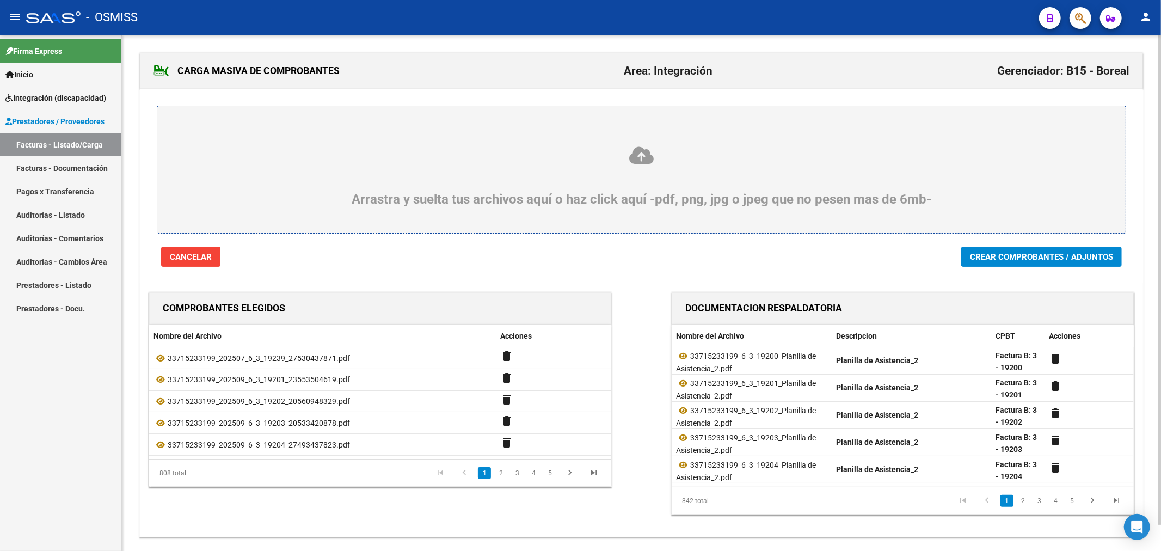 This screenshot has width=1161, height=551. What do you see at coordinates (56, 98) in the screenshot?
I see `span: Integración (discapacidad)` at bounding box center [56, 98].